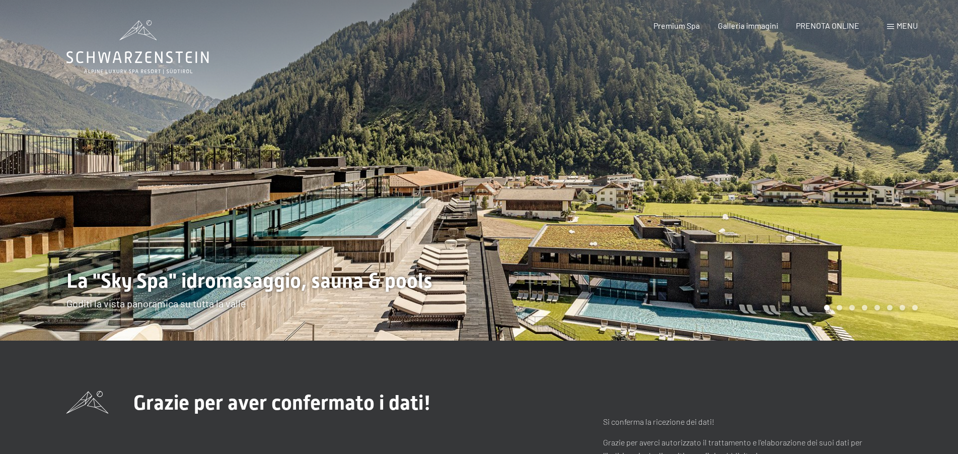 The height and width of the screenshot is (454, 958). I want to click on div: Carousel Page 2, so click(839, 307).